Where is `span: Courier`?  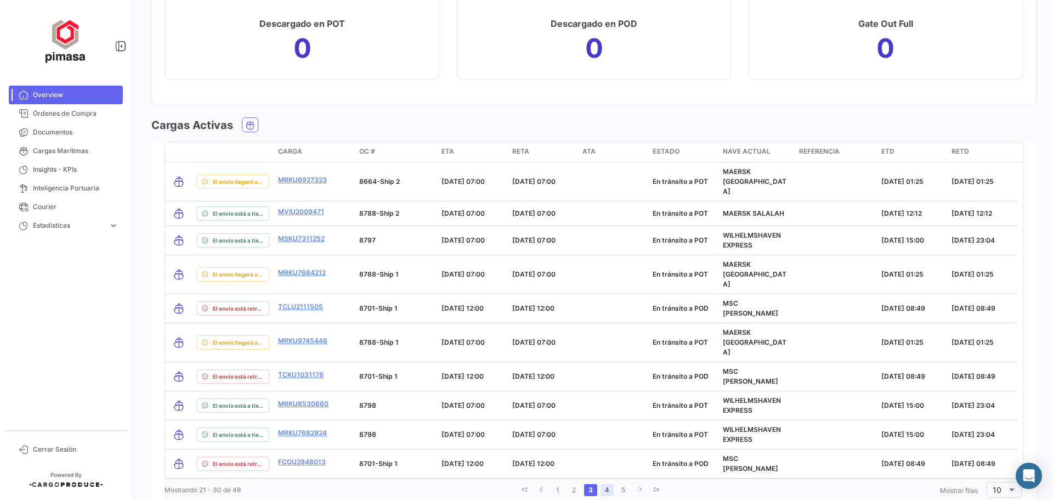
span: Courier is located at coordinates (76, 207).